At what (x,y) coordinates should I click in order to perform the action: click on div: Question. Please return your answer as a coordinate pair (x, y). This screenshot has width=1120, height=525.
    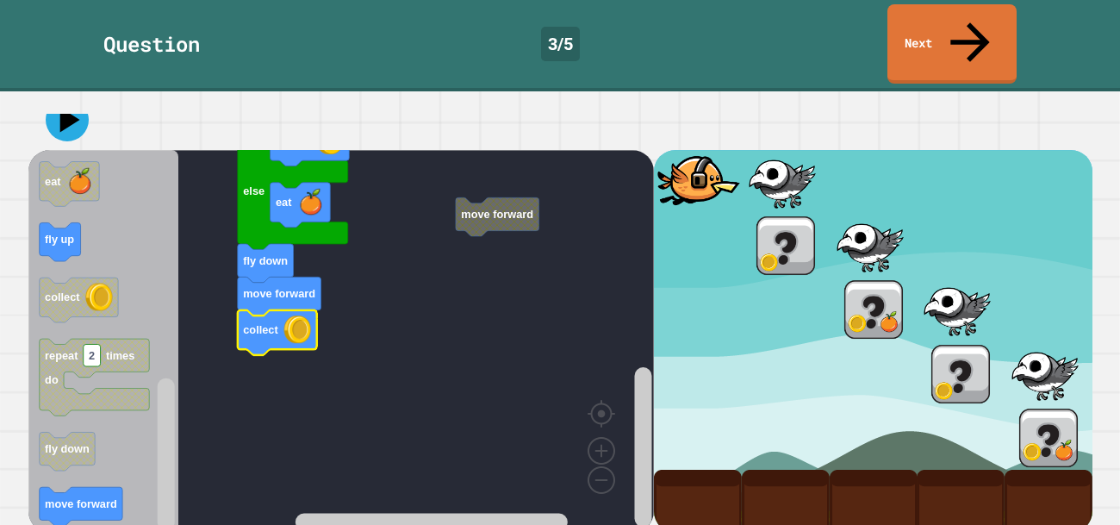
    Looking at the image, I should click on (152, 44).